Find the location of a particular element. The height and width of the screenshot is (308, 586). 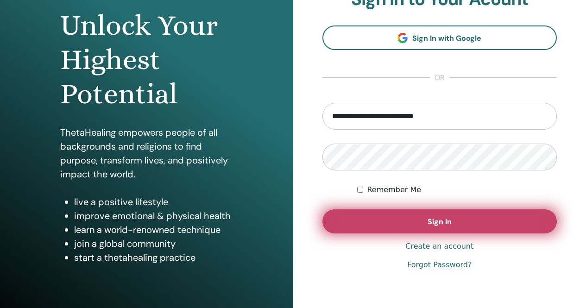

label: Remember Me is located at coordinates (394, 190).